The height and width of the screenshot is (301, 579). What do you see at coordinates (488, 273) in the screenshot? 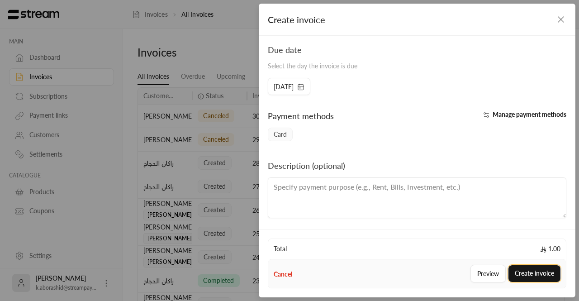
I see `button: Preview` at bounding box center [488, 273].